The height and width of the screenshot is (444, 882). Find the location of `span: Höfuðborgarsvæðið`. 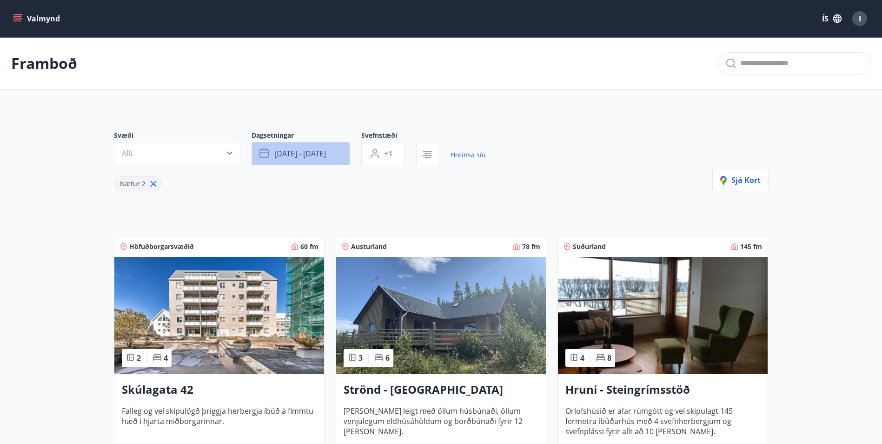

span: Höfuðborgarsvæðið is located at coordinates (161, 247).